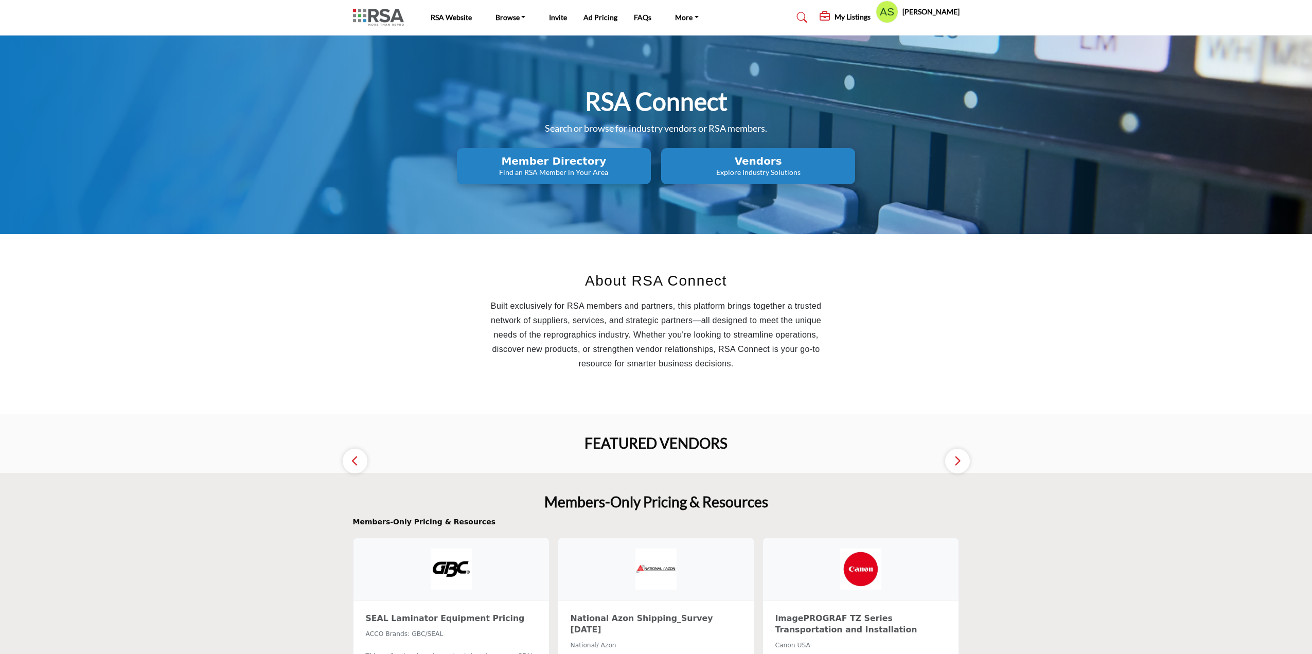 The image size is (1312, 654). I want to click on a: Invite, so click(558, 17).